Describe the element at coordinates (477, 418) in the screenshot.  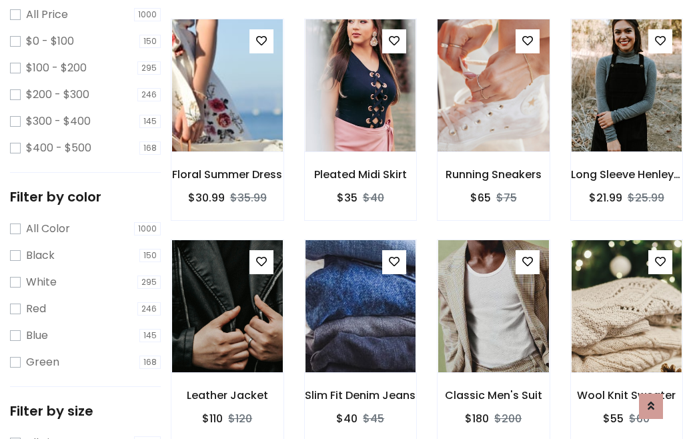
I see `h6: $180` at that location.